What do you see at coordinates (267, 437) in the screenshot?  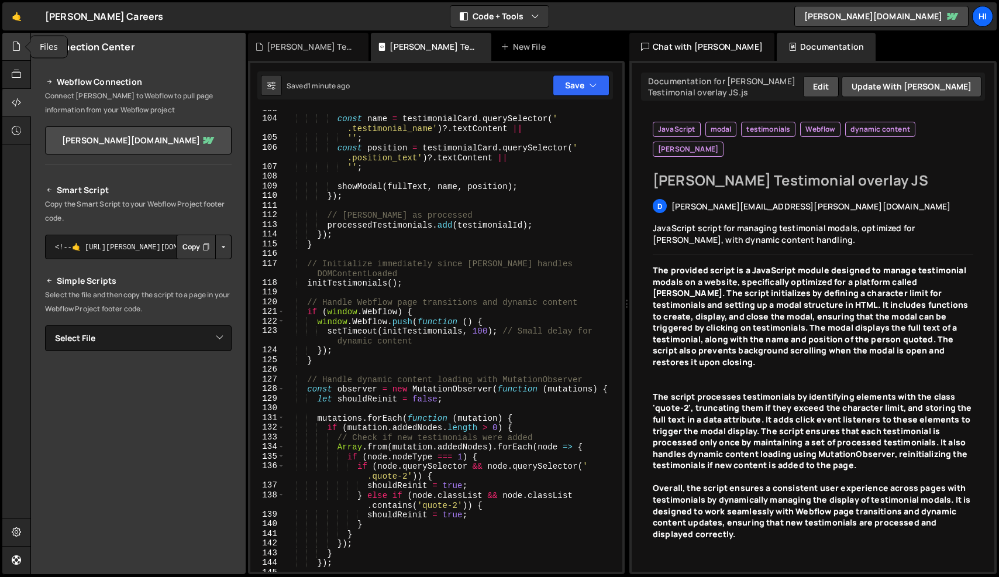 I see `div: 133` at bounding box center [267, 437].